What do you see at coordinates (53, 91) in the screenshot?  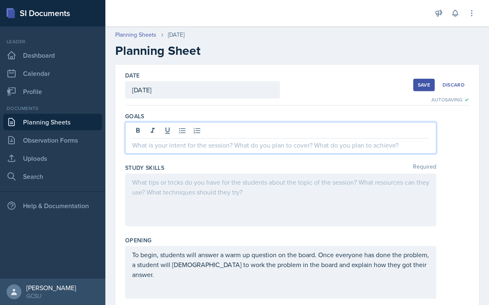 I see `a: Profile` at bounding box center [53, 91].